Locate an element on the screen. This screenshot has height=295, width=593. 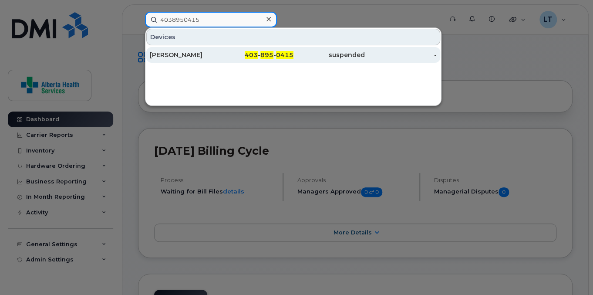
span: 0415 is located at coordinates (285, 55).